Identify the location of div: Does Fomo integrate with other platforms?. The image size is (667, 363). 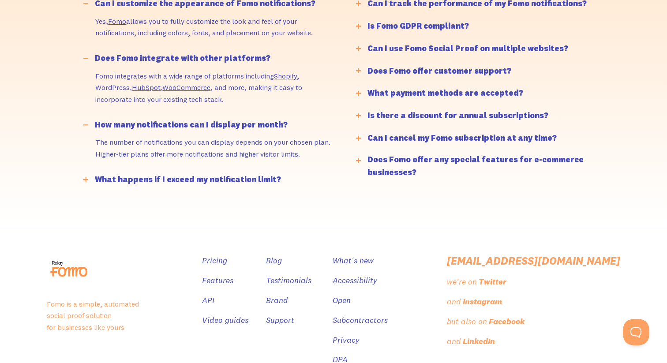
(182, 58).